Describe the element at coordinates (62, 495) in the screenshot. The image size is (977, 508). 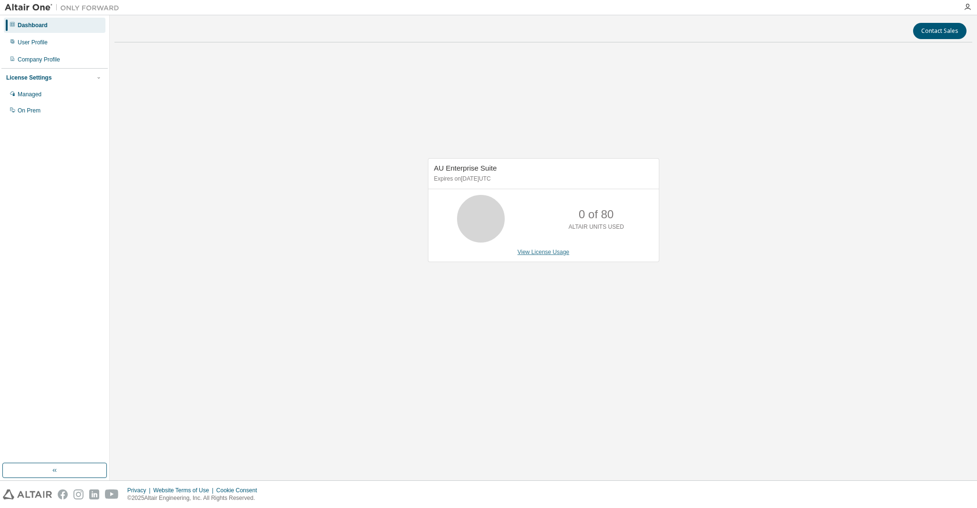
I see `img: facebook.svg` at that location.